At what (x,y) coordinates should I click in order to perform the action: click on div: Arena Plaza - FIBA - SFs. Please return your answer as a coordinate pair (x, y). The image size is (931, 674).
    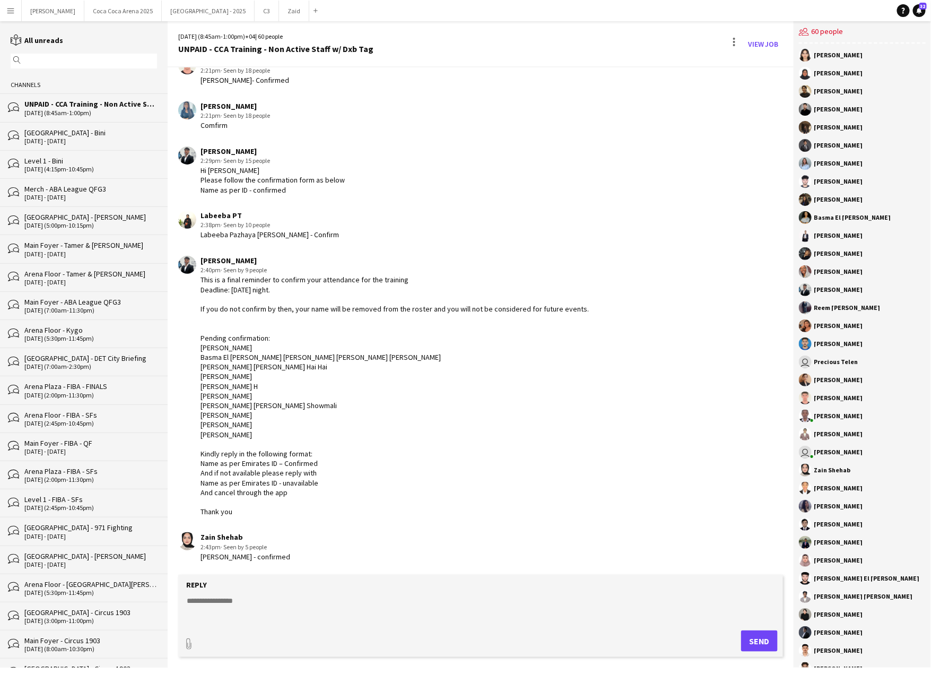
    Looking at the image, I should click on (91, 471).